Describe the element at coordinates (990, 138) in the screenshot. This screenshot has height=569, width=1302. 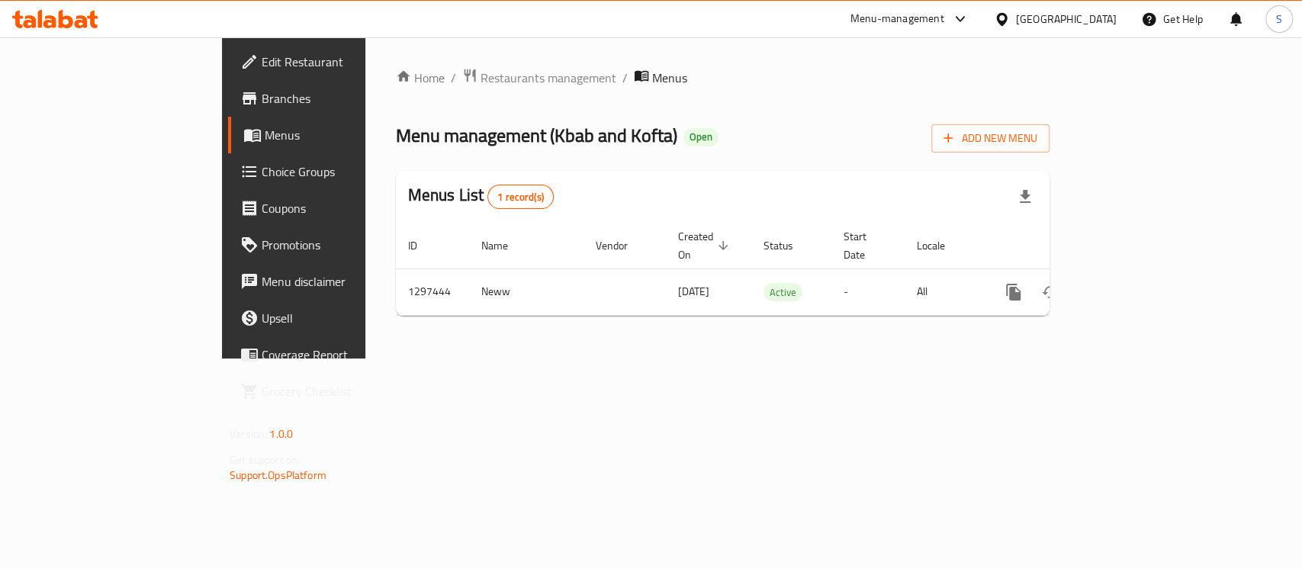
I see `button: Add New Menu` at that location.